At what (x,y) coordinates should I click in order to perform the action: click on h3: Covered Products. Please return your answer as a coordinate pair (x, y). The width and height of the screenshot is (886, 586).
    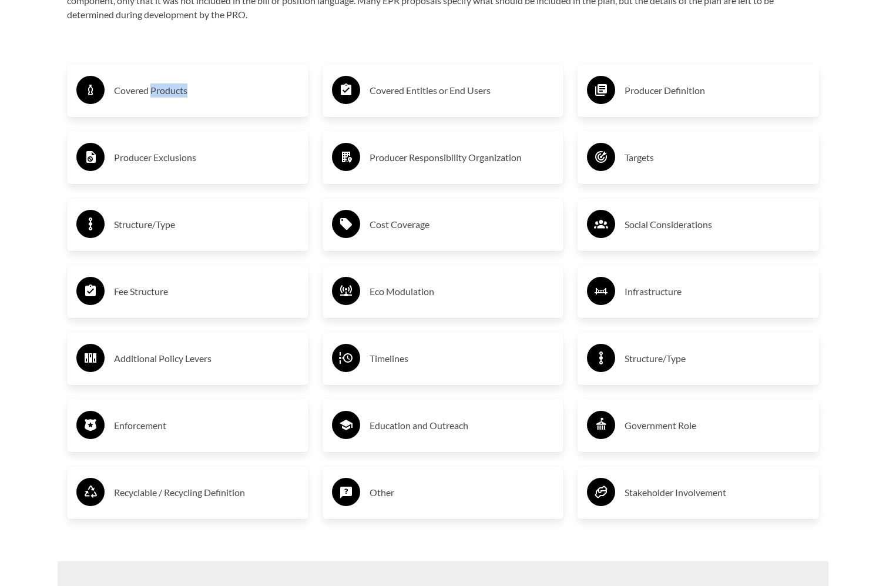
    Looking at the image, I should click on (206, 91).